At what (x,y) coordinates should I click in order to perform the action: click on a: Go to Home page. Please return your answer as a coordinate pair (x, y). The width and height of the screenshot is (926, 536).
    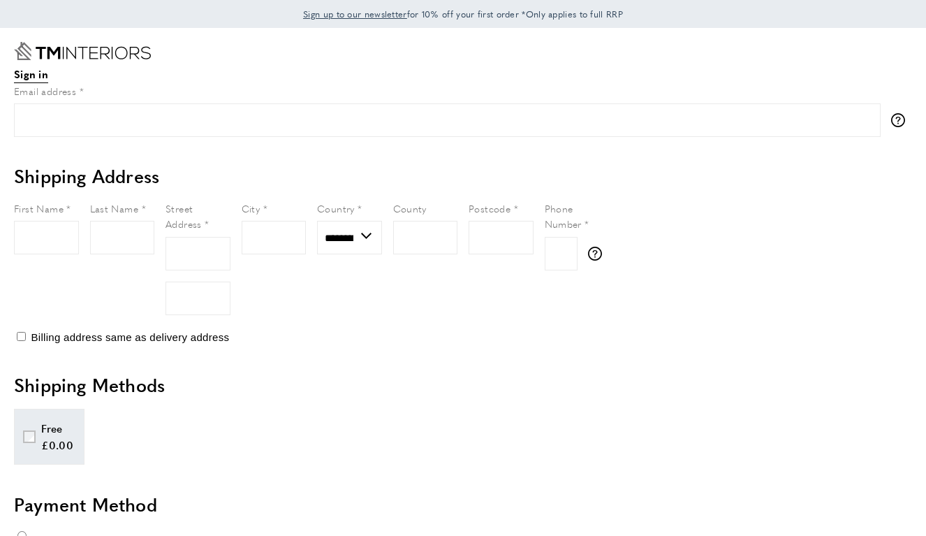
    Looking at the image, I should click on (82, 51).